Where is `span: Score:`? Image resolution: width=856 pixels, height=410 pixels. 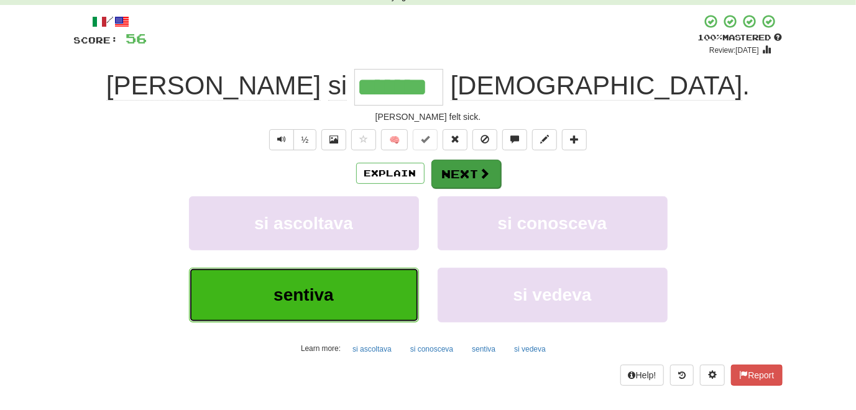
span: Score: is located at coordinates (96, 40).